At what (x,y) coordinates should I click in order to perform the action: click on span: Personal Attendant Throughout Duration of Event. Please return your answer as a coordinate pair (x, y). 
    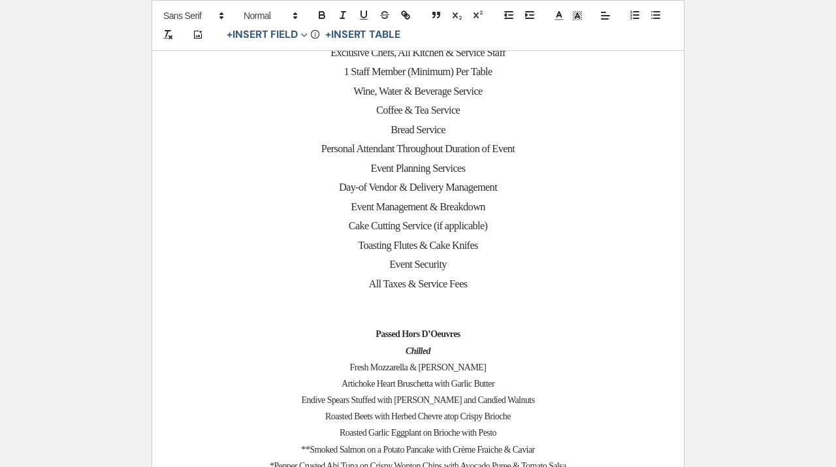
    Looking at the image, I should click on (418, 148).